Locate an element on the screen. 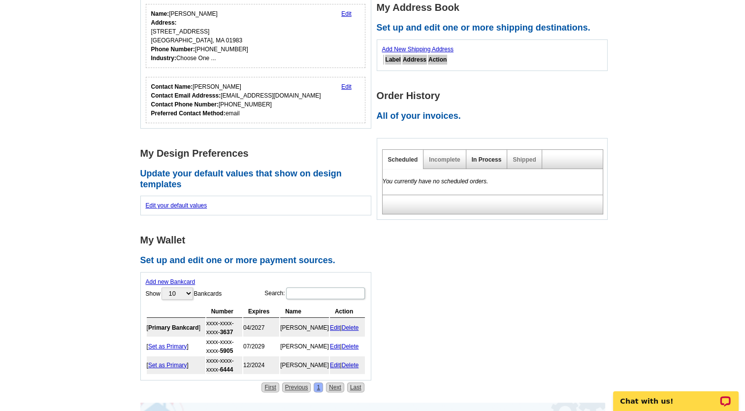  div: Your personal details. is located at coordinates (256, 36).